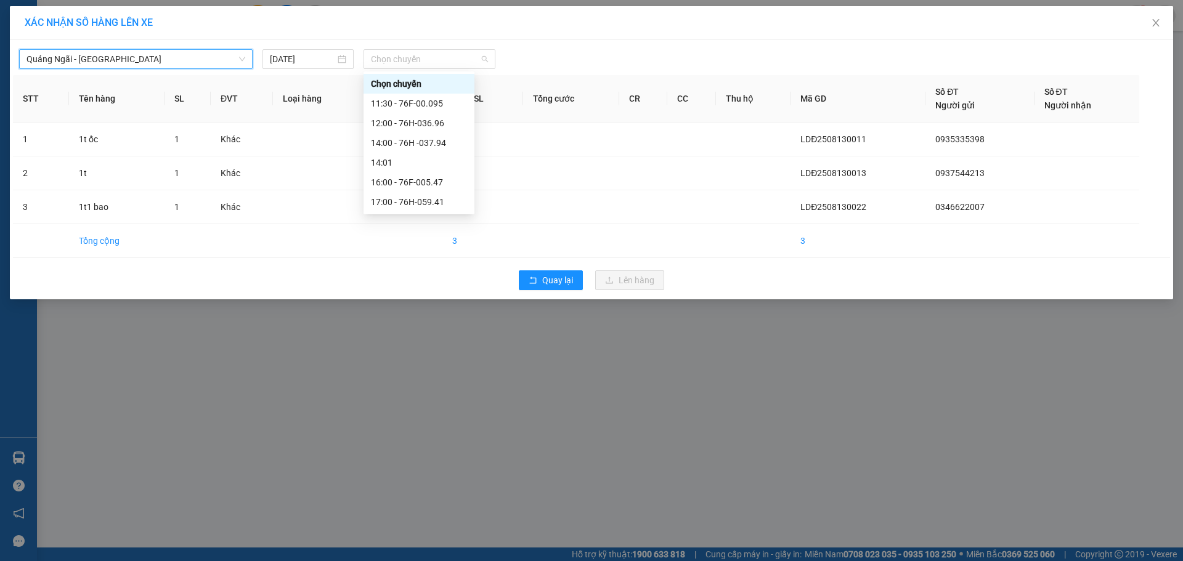 This screenshot has width=1183, height=561. Describe the element at coordinates (419, 163) in the screenshot. I see `div: 14:01` at that location.